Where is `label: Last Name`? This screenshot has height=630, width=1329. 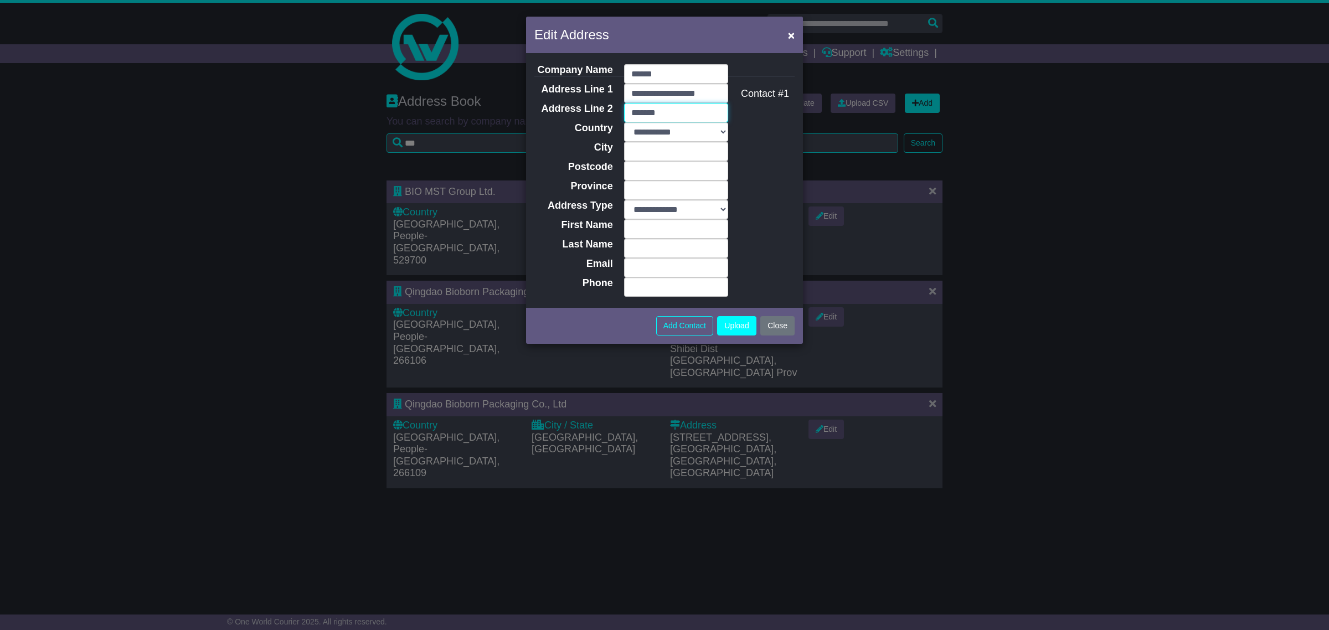
label: Last Name is located at coordinates (572, 245).